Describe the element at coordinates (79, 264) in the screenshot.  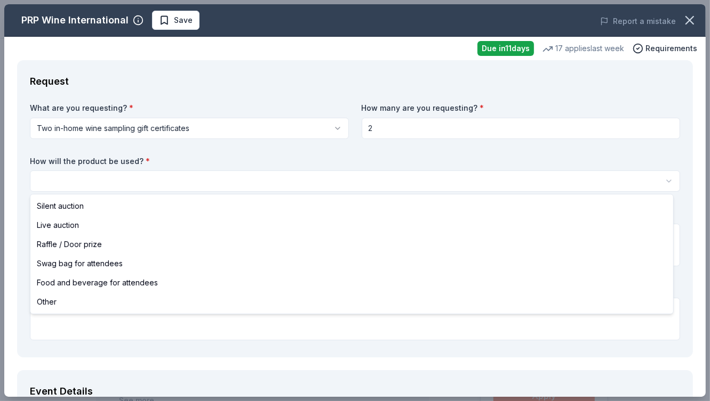
I see `span: Swag bag for attendees` at that location.